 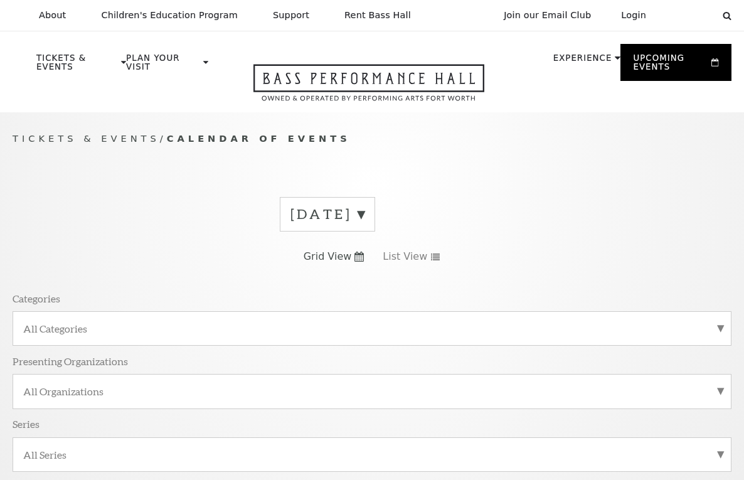 I want to click on label: All Series, so click(x=372, y=454).